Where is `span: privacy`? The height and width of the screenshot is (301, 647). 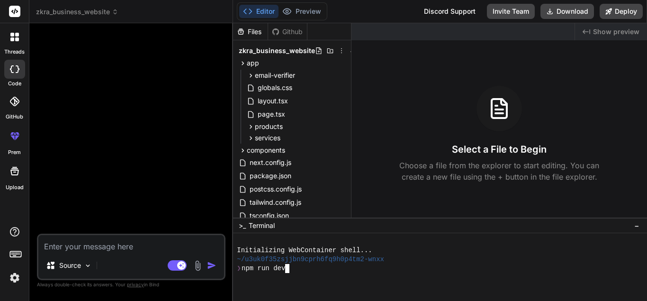 span: privacy is located at coordinates (135, 284).